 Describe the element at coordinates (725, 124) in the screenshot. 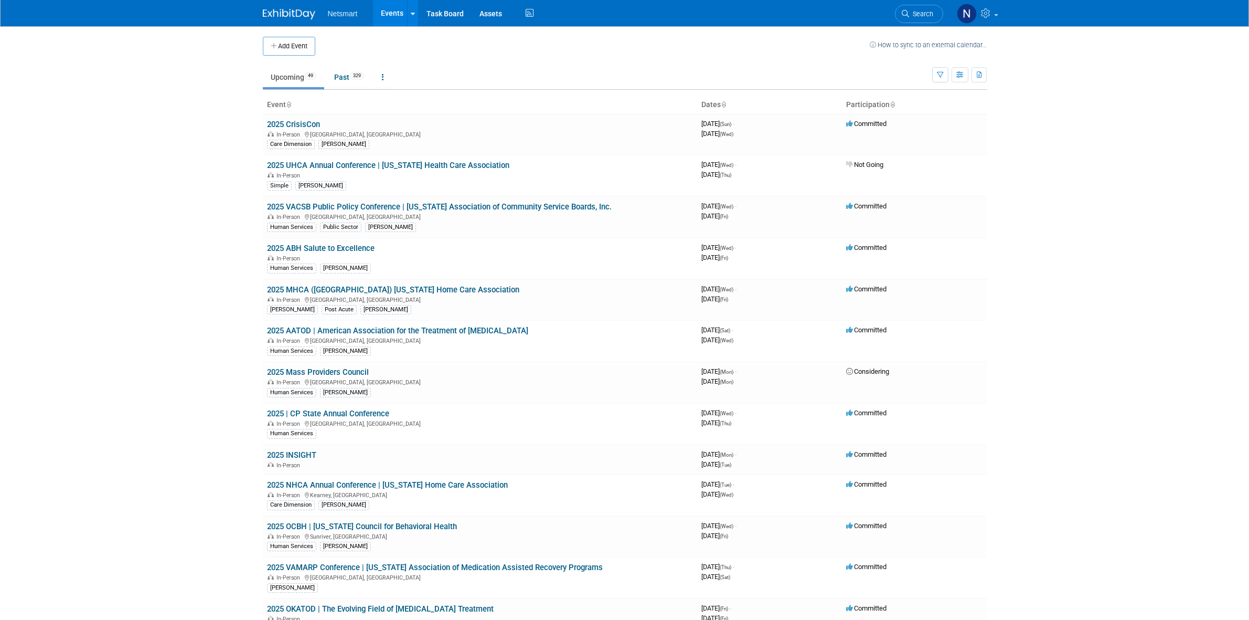

I see `span: (Sun)` at that location.